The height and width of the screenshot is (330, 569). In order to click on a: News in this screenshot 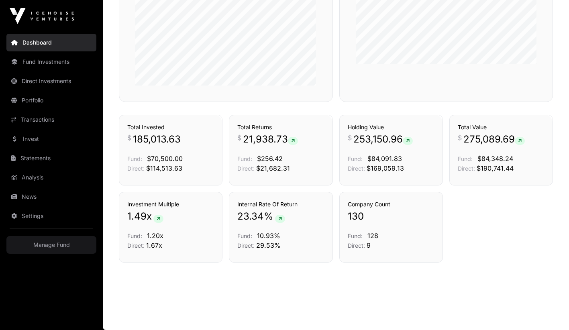, I will do `click(51, 197)`.